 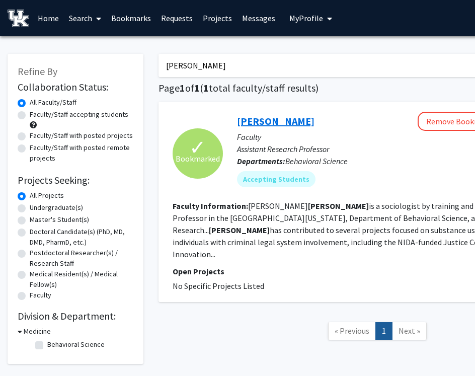 What do you see at coordinates (352, 331) in the screenshot?
I see `a: Previous Page` at bounding box center [352, 331].